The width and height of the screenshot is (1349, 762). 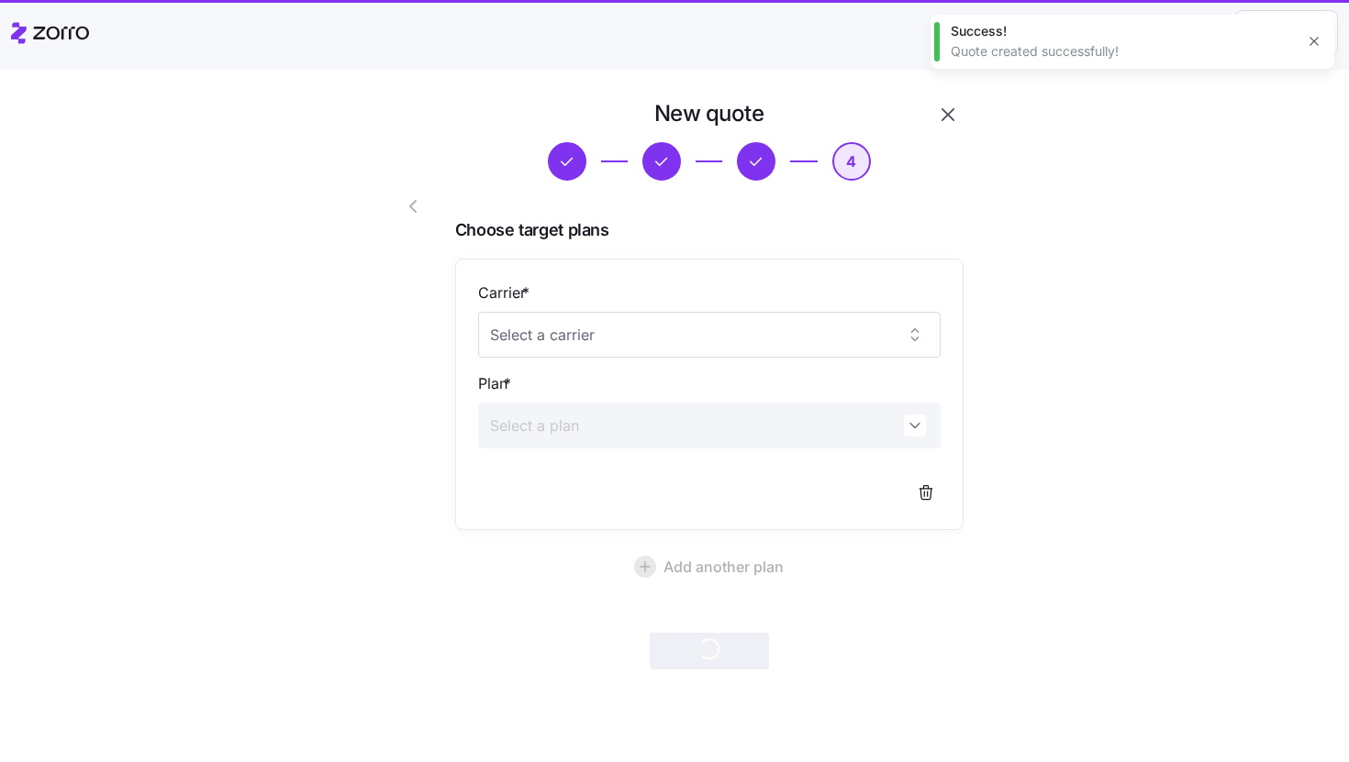 What do you see at coordinates (851, 161) in the screenshot?
I see `span: 4` at bounding box center [851, 161].